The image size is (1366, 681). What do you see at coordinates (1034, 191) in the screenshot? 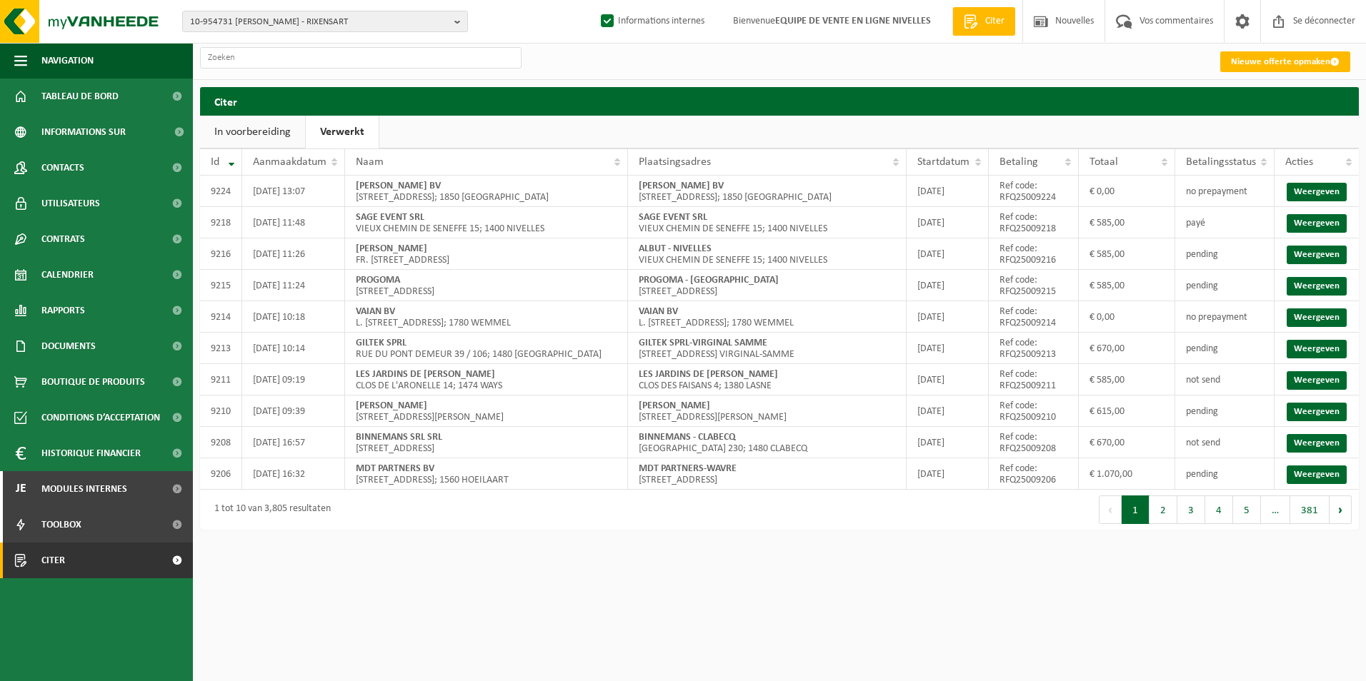
I see `td: Ref code: RFQ25009224` at bounding box center [1034, 191].